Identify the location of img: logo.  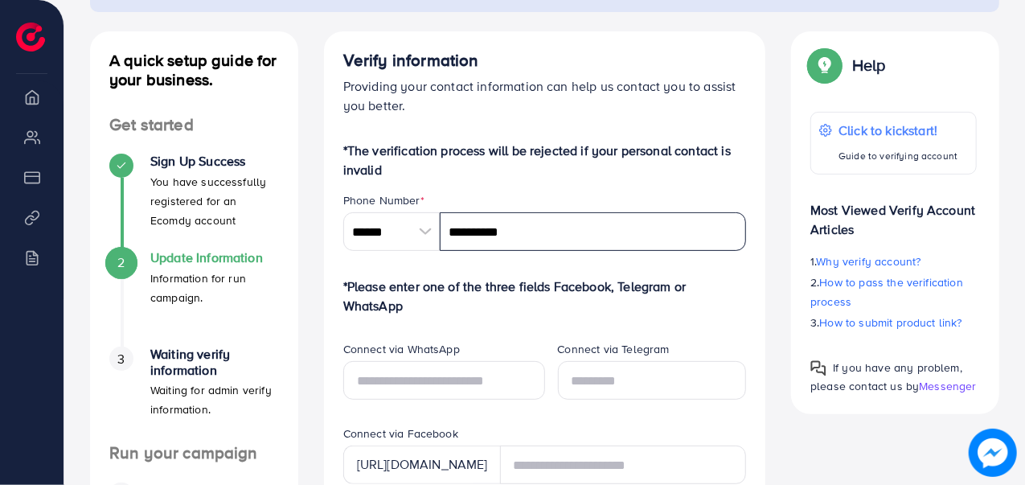
(31, 37).